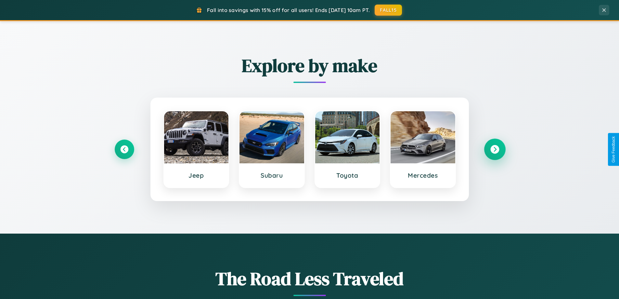 This screenshot has height=299, width=619. Describe the element at coordinates (310, 65) in the screenshot. I see `h2: Explore by make` at that location.